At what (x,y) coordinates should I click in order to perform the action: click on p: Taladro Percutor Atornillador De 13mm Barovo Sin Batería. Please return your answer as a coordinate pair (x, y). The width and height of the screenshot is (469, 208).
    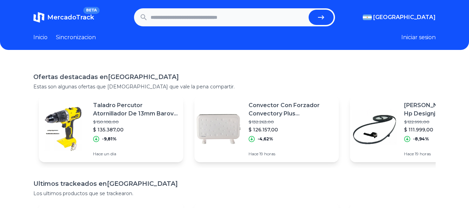
    Looking at the image, I should click on (135, 110).